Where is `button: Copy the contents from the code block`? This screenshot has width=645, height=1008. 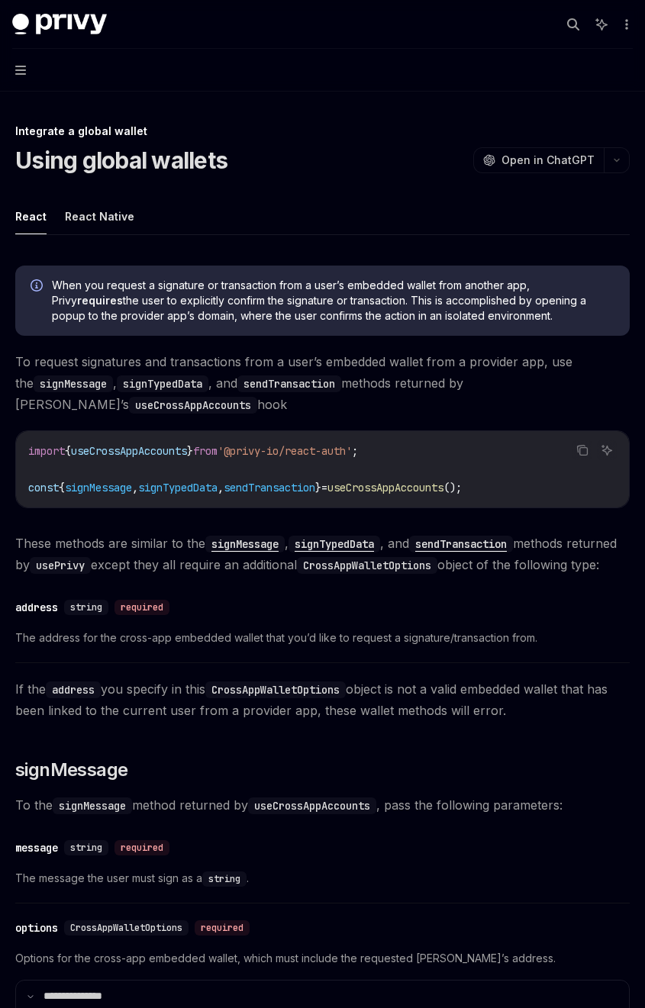 button: Copy the contents from the code block is located at coordinates (582, 450).